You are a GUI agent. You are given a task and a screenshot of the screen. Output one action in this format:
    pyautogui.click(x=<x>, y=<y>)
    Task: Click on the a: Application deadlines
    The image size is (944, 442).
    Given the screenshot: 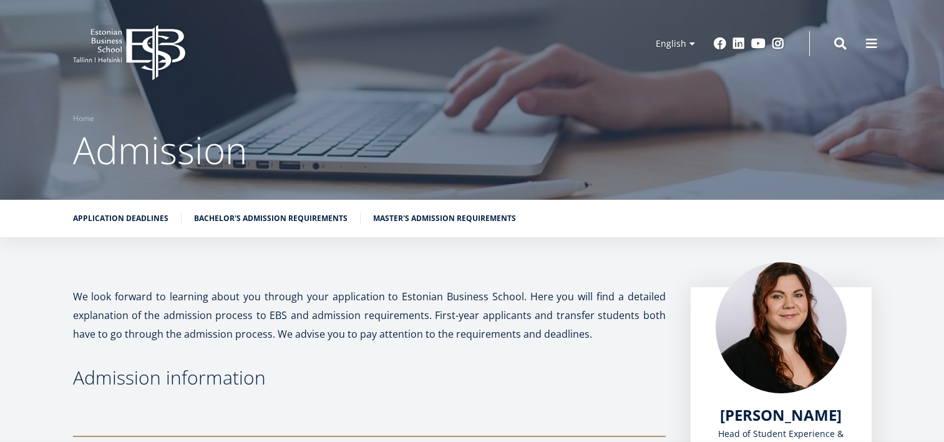 What is the action you would take?
    pyautogui.click(x=120, y=218)
    